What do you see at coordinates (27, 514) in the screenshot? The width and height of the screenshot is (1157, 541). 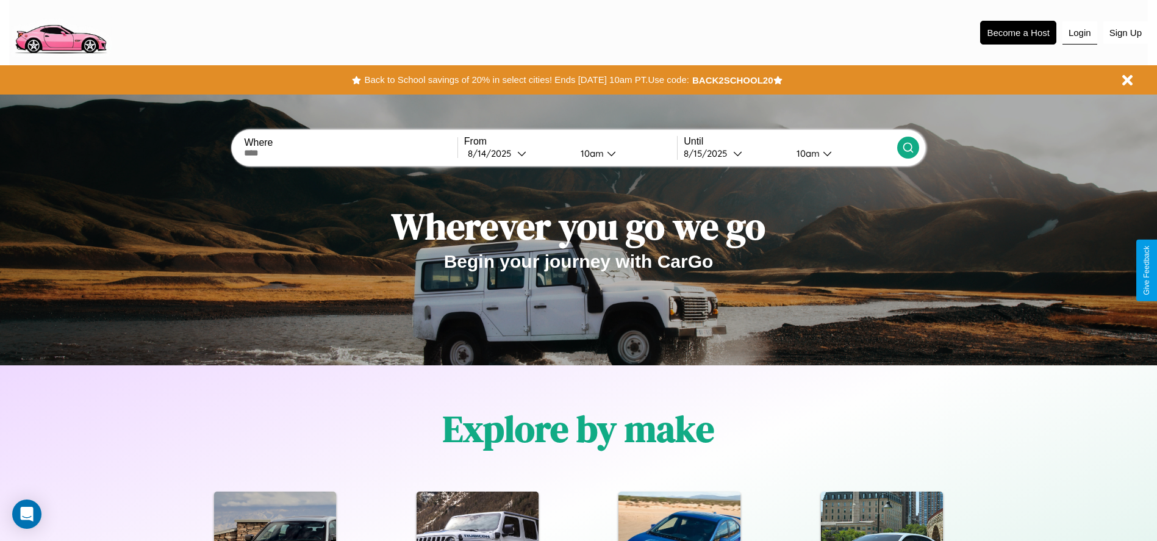 I see `div: Open Intercom Messenger` at bounding box center [27, 514].